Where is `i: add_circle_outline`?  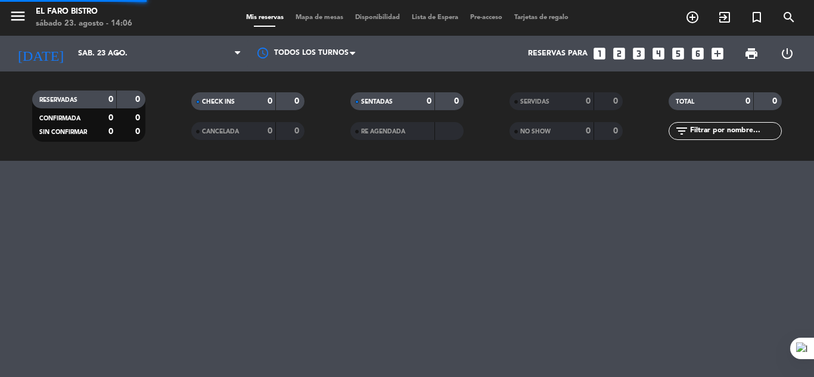
i: add_circle_outline is located at coordinates (692, 17).